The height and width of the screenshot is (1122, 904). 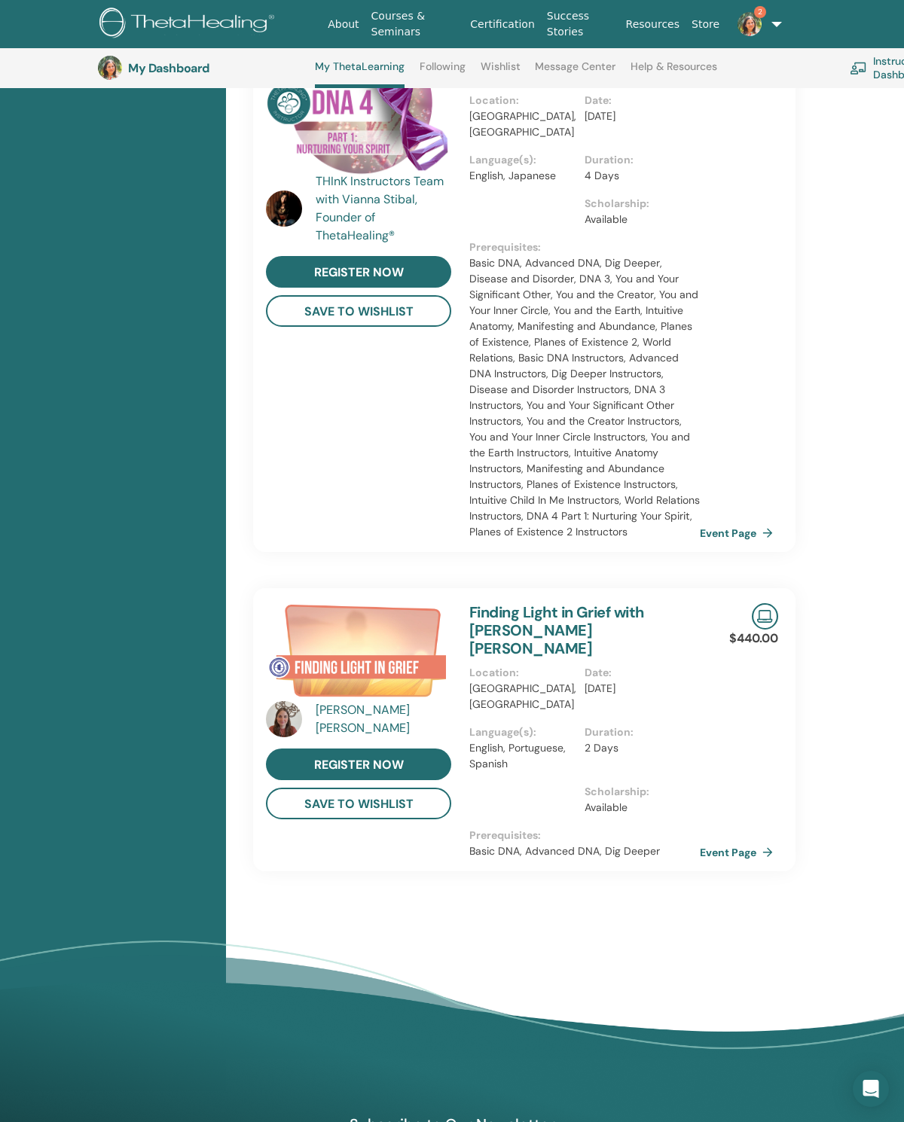 What do you see at coordinates (760, 12) in the screenshot?
I see `span: 2` at bounding box center [760, 12].